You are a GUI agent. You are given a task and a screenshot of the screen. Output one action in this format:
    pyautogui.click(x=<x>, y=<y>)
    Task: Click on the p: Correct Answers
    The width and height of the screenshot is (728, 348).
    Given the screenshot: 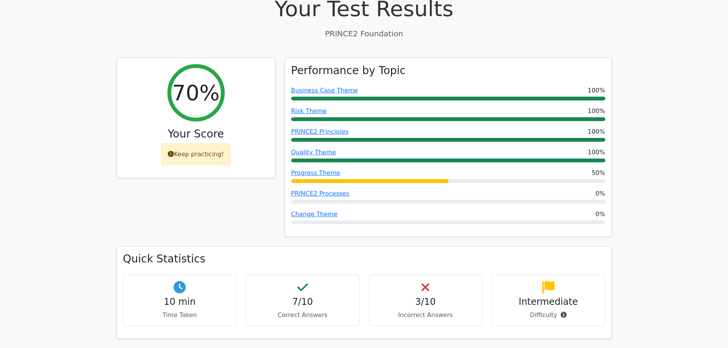 What is the action you would take?
    pyautogui.click(x=303, y=315)
    